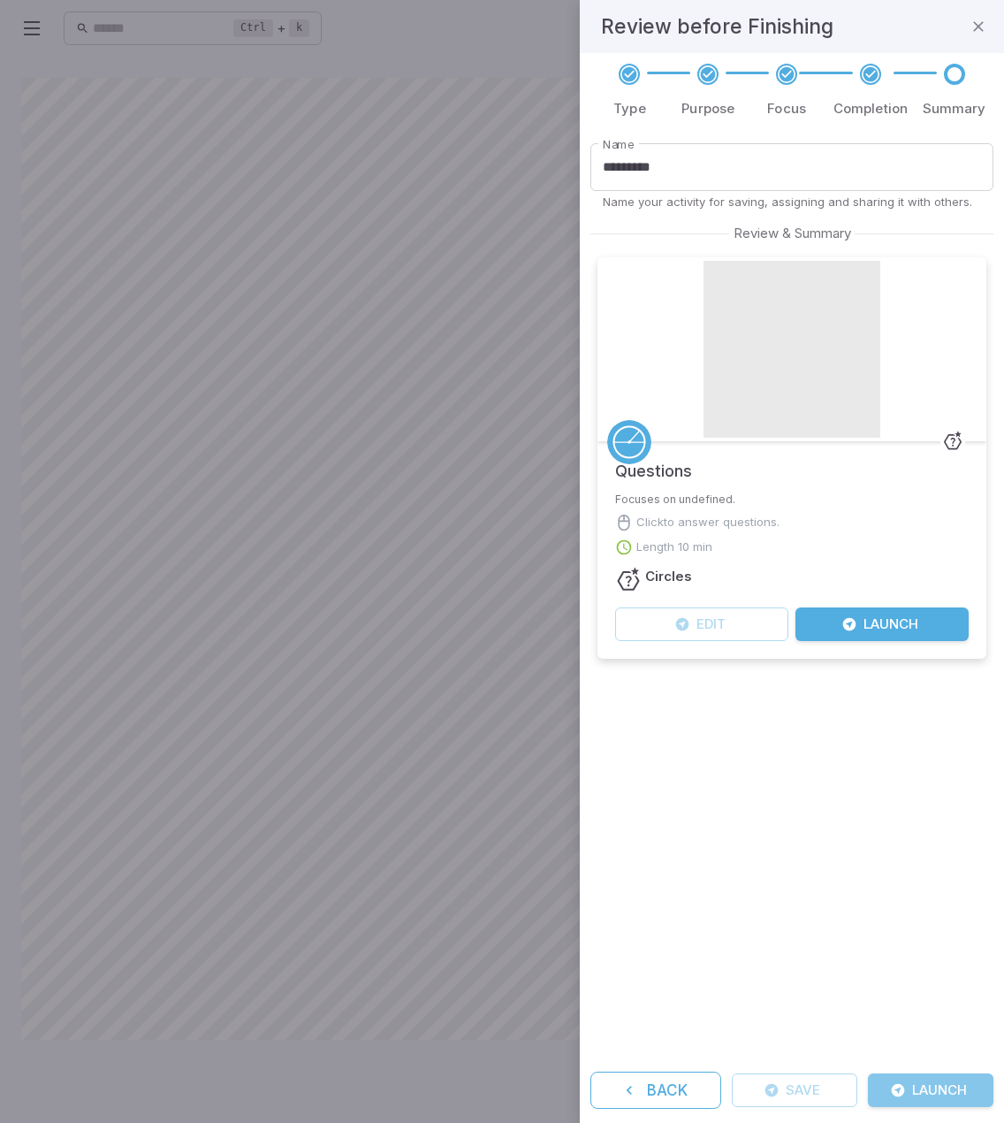 This screenshot has width=1004, height=1123. What do you see at coordinates (717, 27) in the screenshot?
I see `h4: Review before Finishing` at bounding box center [717, 27].